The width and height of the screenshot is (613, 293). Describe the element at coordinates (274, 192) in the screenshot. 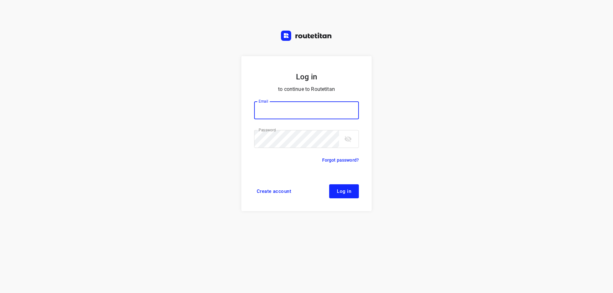

I see `span: Create account` at that location.